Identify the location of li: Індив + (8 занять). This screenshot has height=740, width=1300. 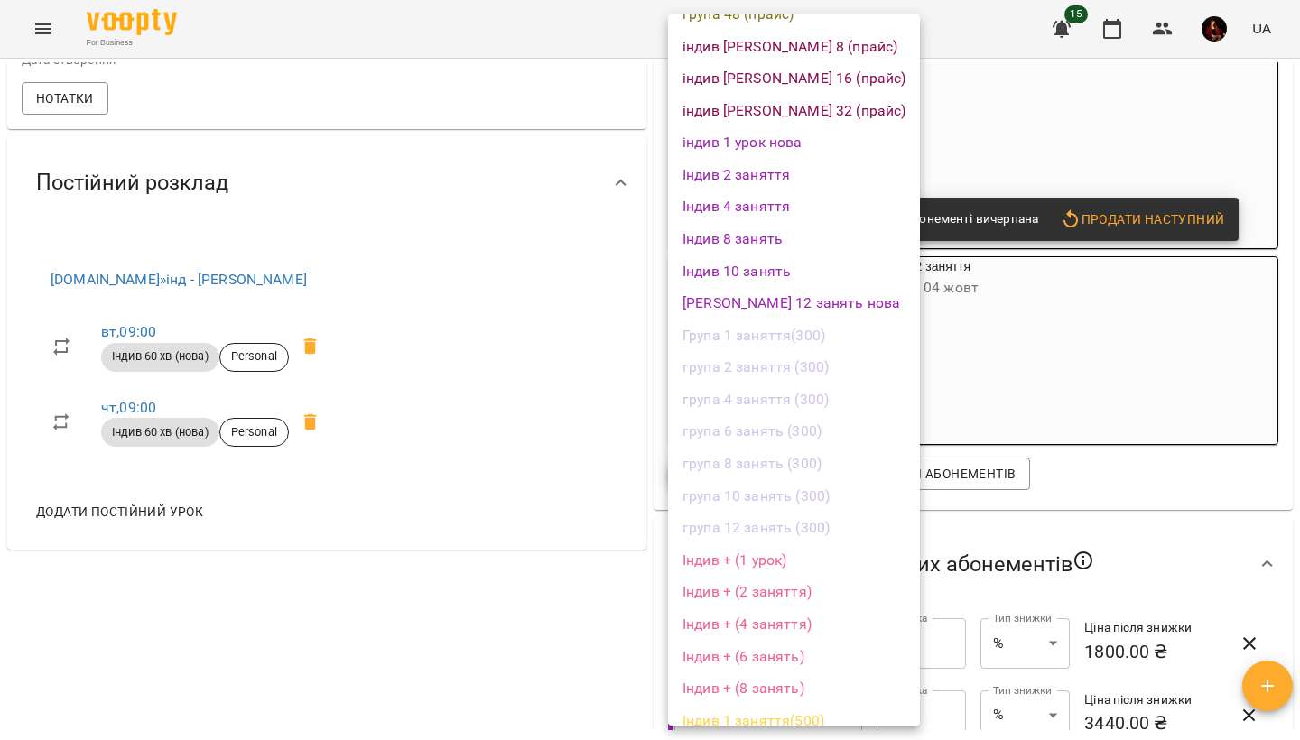
(793, 689).